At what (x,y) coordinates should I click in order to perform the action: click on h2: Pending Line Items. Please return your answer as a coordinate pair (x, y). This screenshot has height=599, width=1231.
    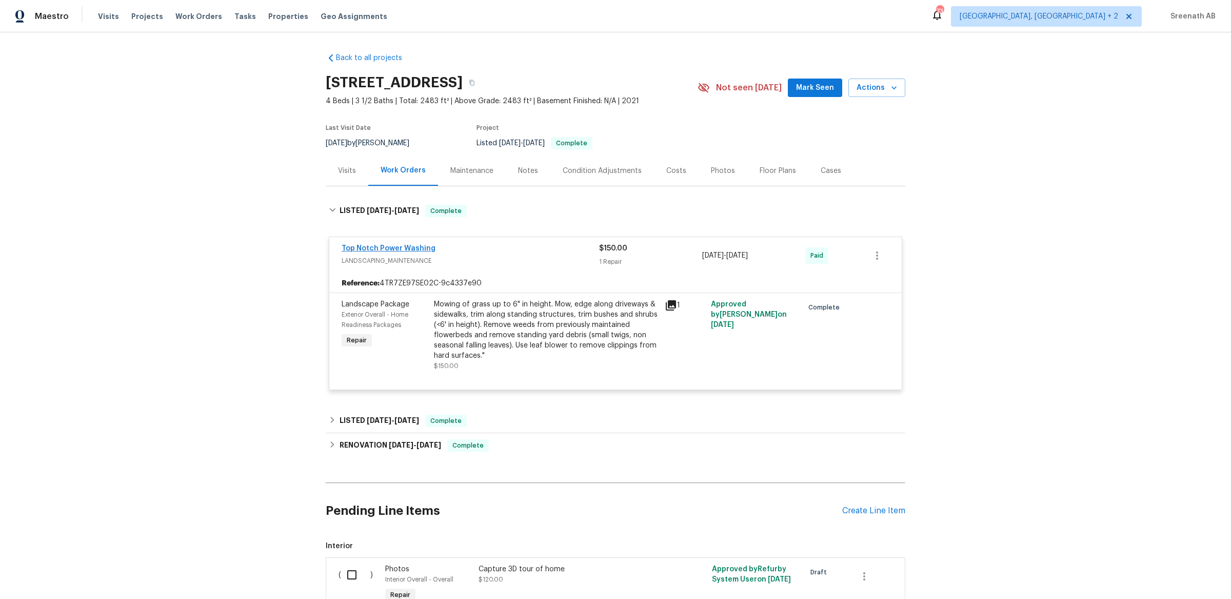
    Looking at the image, I should click on (584, 510).